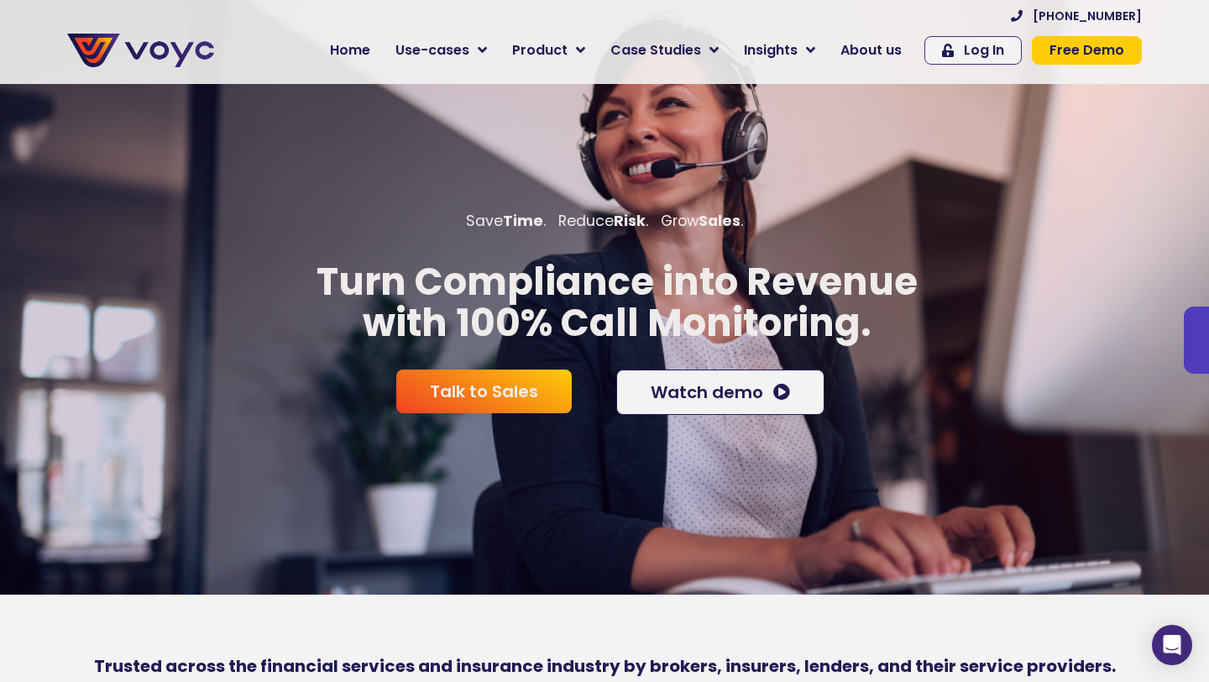  What do you see at coordinates (1087, 50) in the screenshot?
I see `a: Free Demo` at bounding box center [1087, 50].